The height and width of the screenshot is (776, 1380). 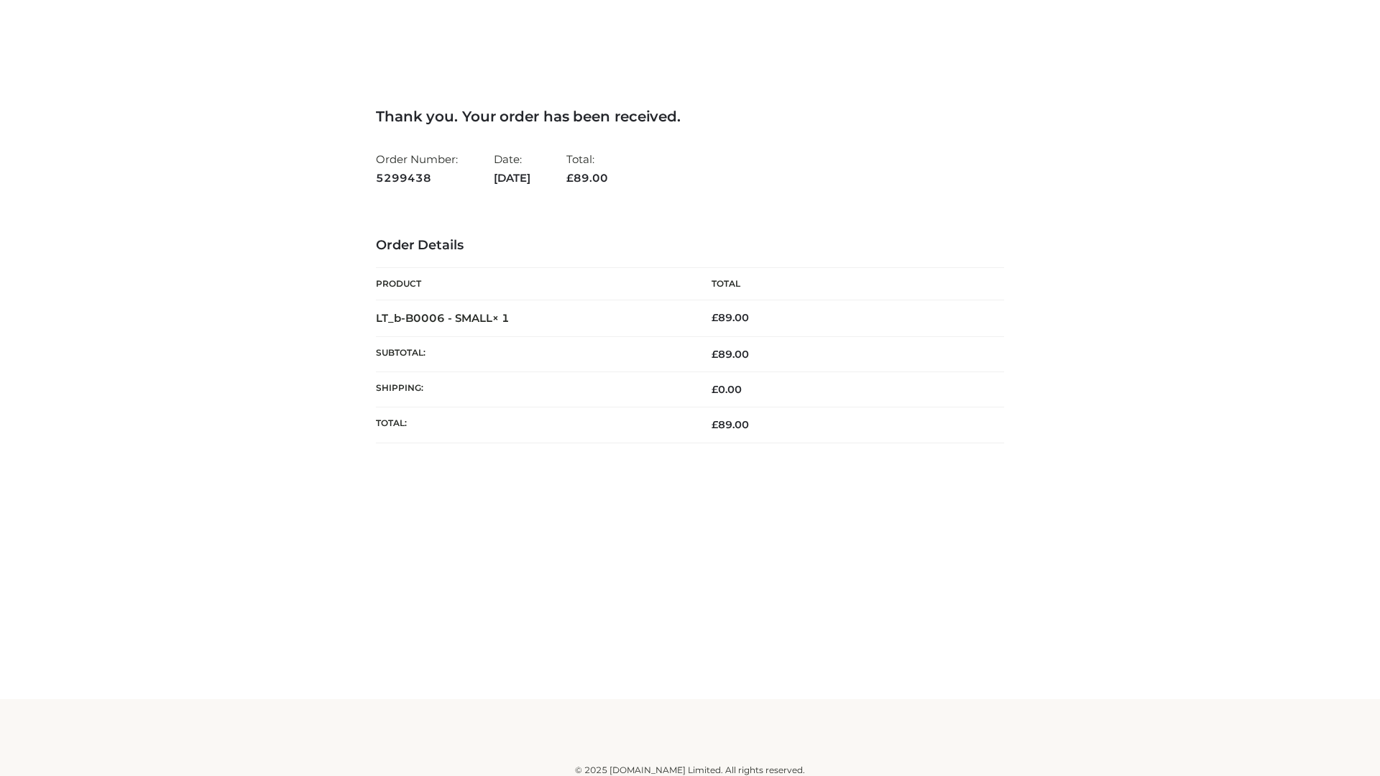 What do you see at coordinates (533, 284) in the screenshot?
I see `th: Product` at bounding box center [533, 284].